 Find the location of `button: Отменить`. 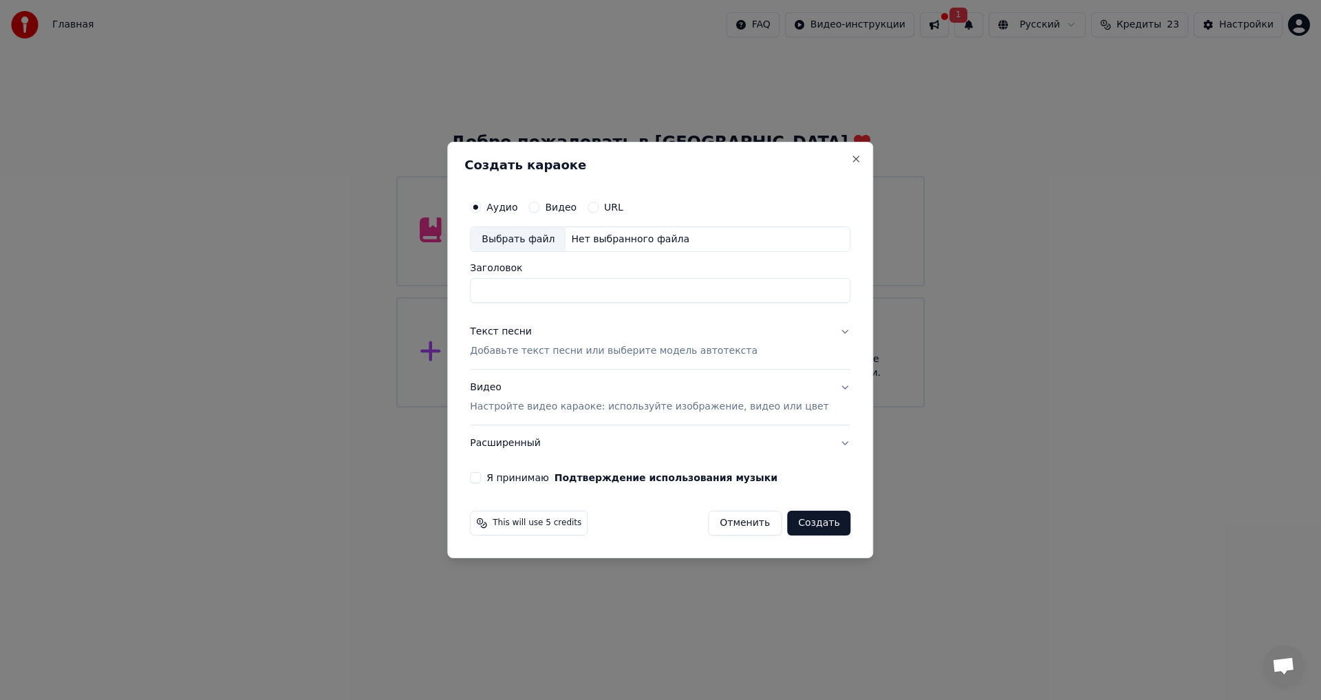

button: Отменить is located at coordinates (744, 523).